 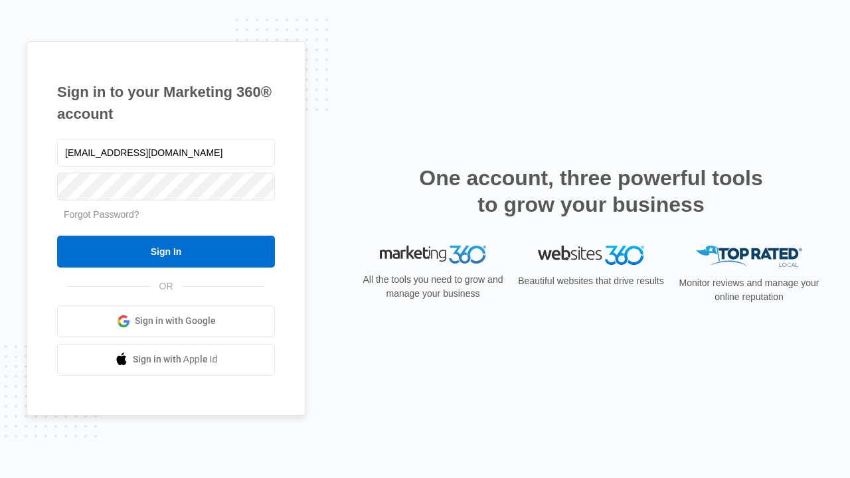 I want to click on p: Monitor reviews and manage your online reputation, so click(x=749, y=290).